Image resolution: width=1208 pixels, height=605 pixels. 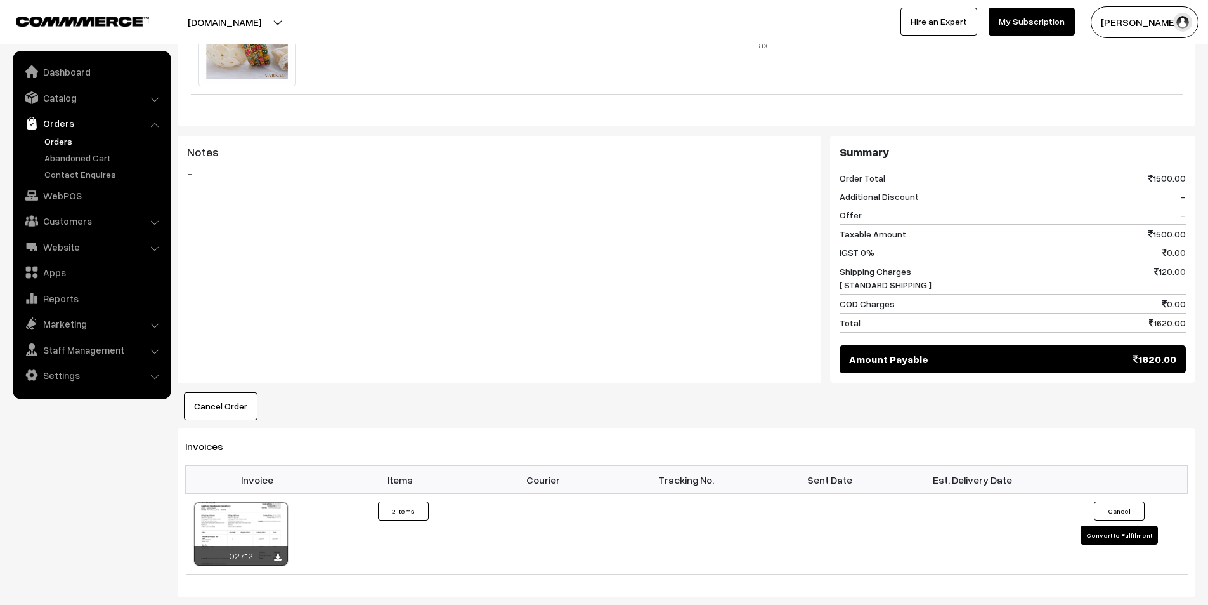 What do you see at coordinates (867, 303) in the screenshot?
I see `span: COD Charges` at bounding box center [867, 303].